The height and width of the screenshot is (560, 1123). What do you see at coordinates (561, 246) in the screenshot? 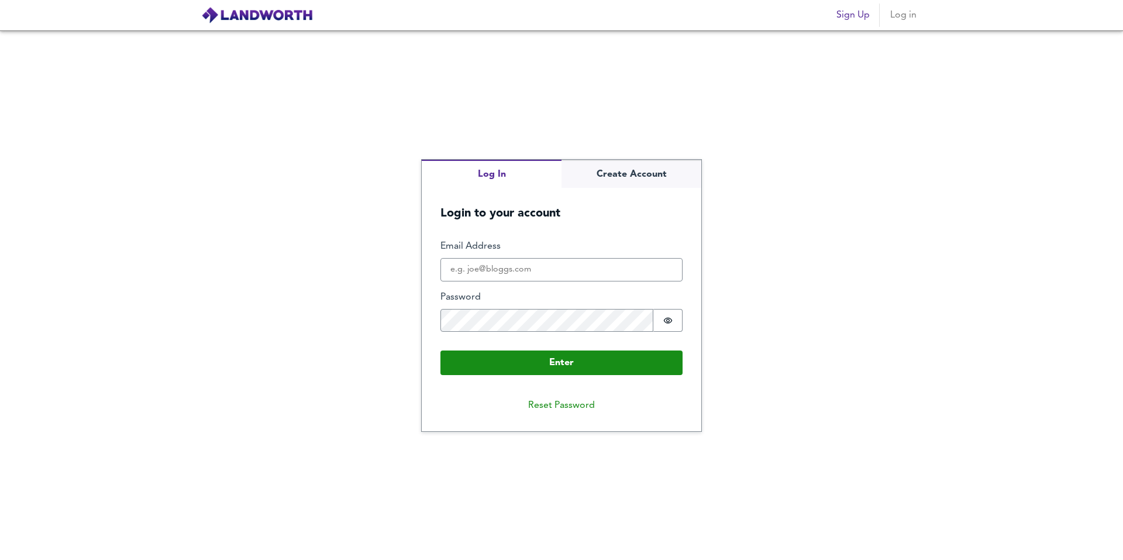
I see `label: Email Address` at bounding box center [561, 246].